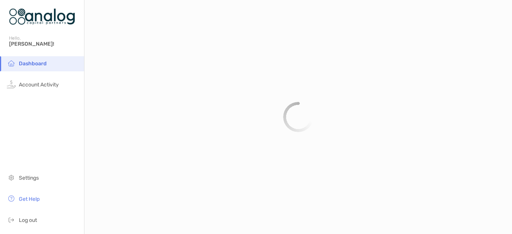  Describe the element at coordinates (11, 219) in the screenshot. I see `img: logout icon` at that location.